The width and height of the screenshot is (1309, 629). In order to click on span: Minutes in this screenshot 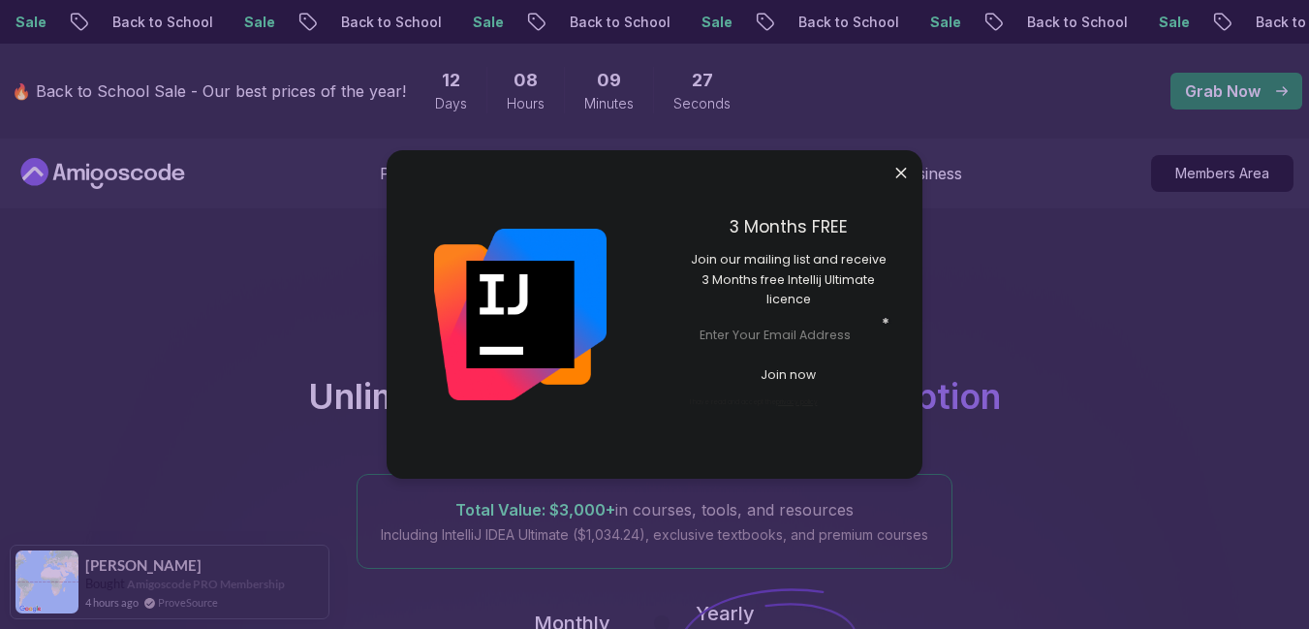, I will do `click(609, 104)`.